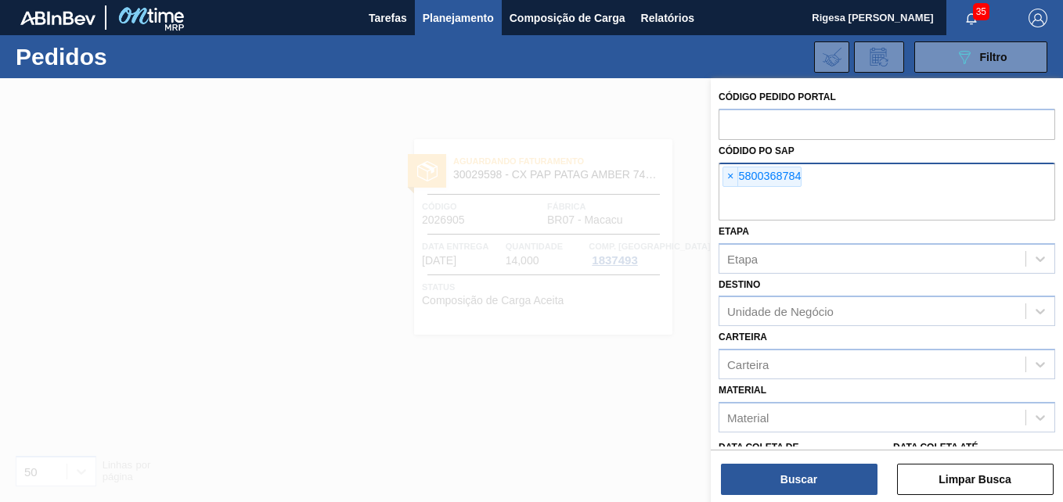  What do you see at coordinates (58, 18) in the screenshot?
I see `img: TNhmsLtSVTkK8tSr43FrP2fwEKptu5GPRR3wAAAABJRU5ErkJggg==` at bounding box center [58, 18].